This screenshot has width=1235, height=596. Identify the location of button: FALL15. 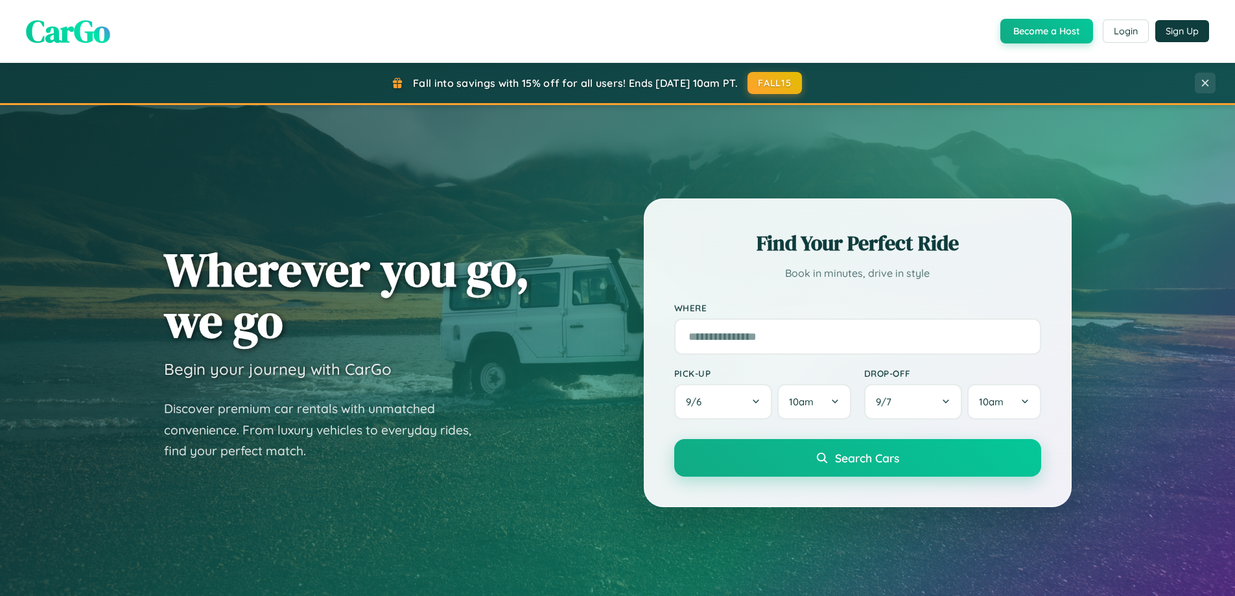
(775, 83).